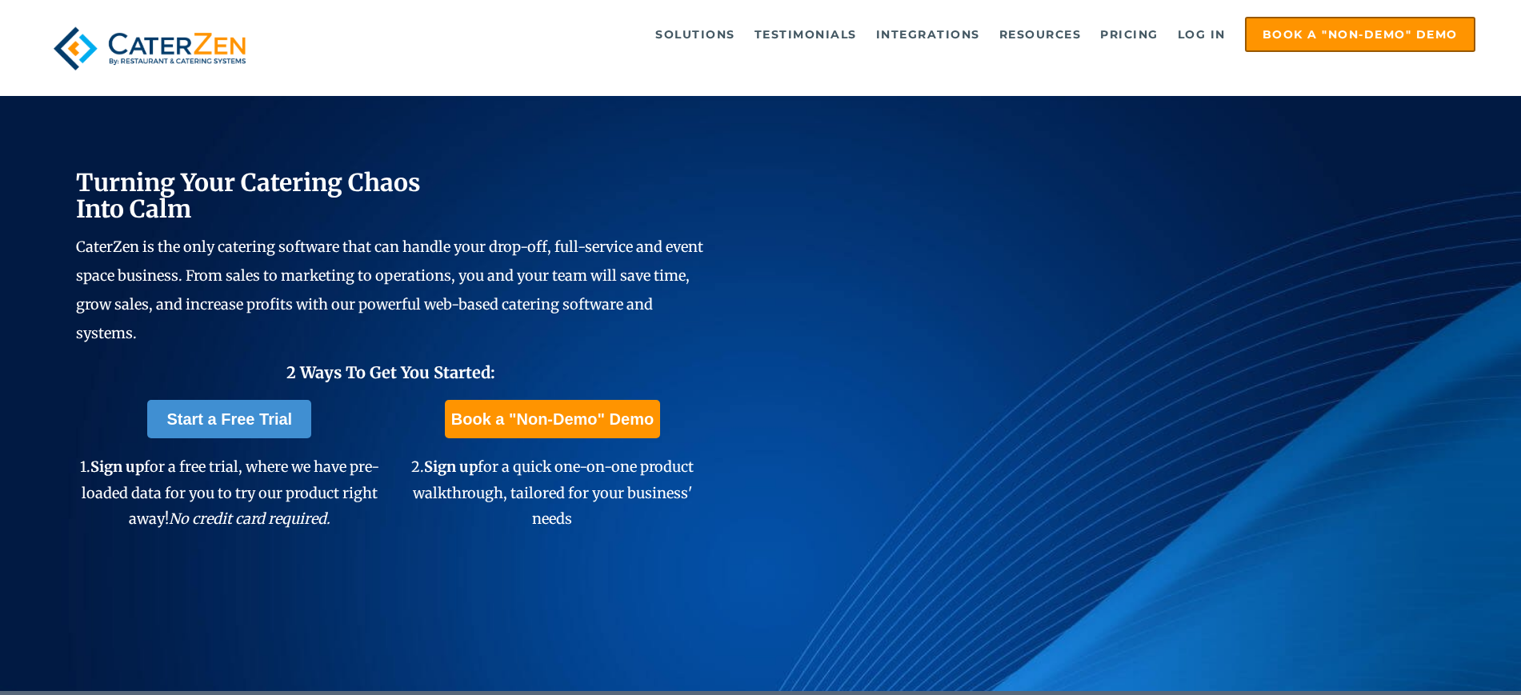 Image resolution: width=1521 pixels, height=695 pixels. I want to click on a: Pricing, so click(1129, 34).